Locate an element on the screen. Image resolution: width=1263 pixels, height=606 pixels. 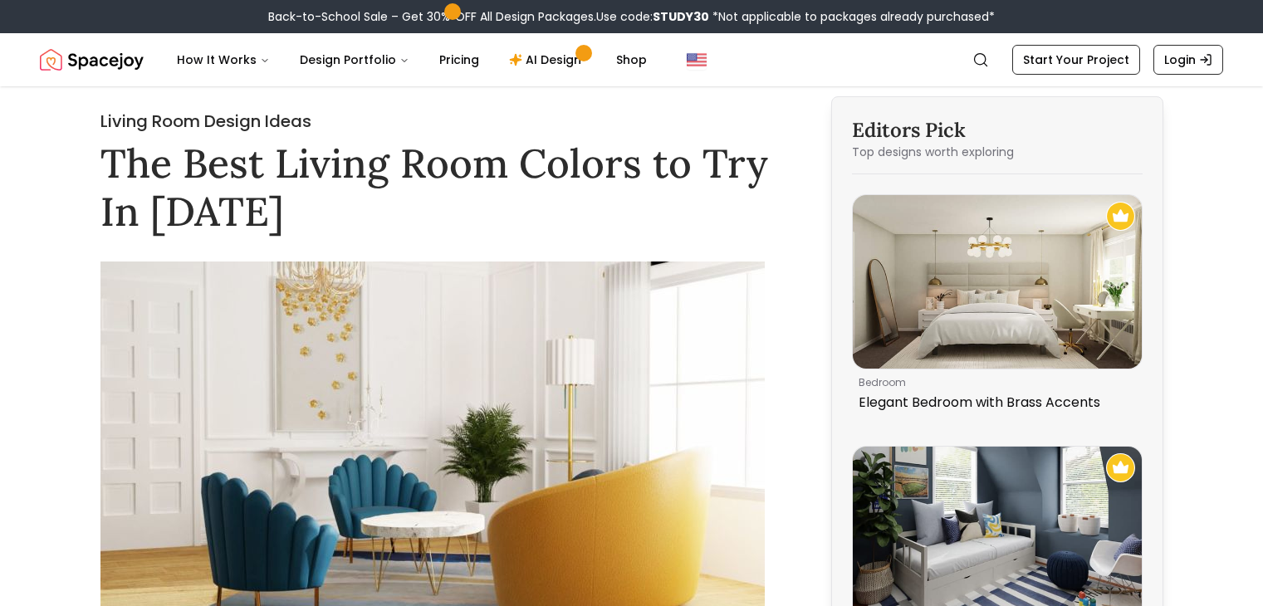
a: Login is located at coordinates (1189, 60).